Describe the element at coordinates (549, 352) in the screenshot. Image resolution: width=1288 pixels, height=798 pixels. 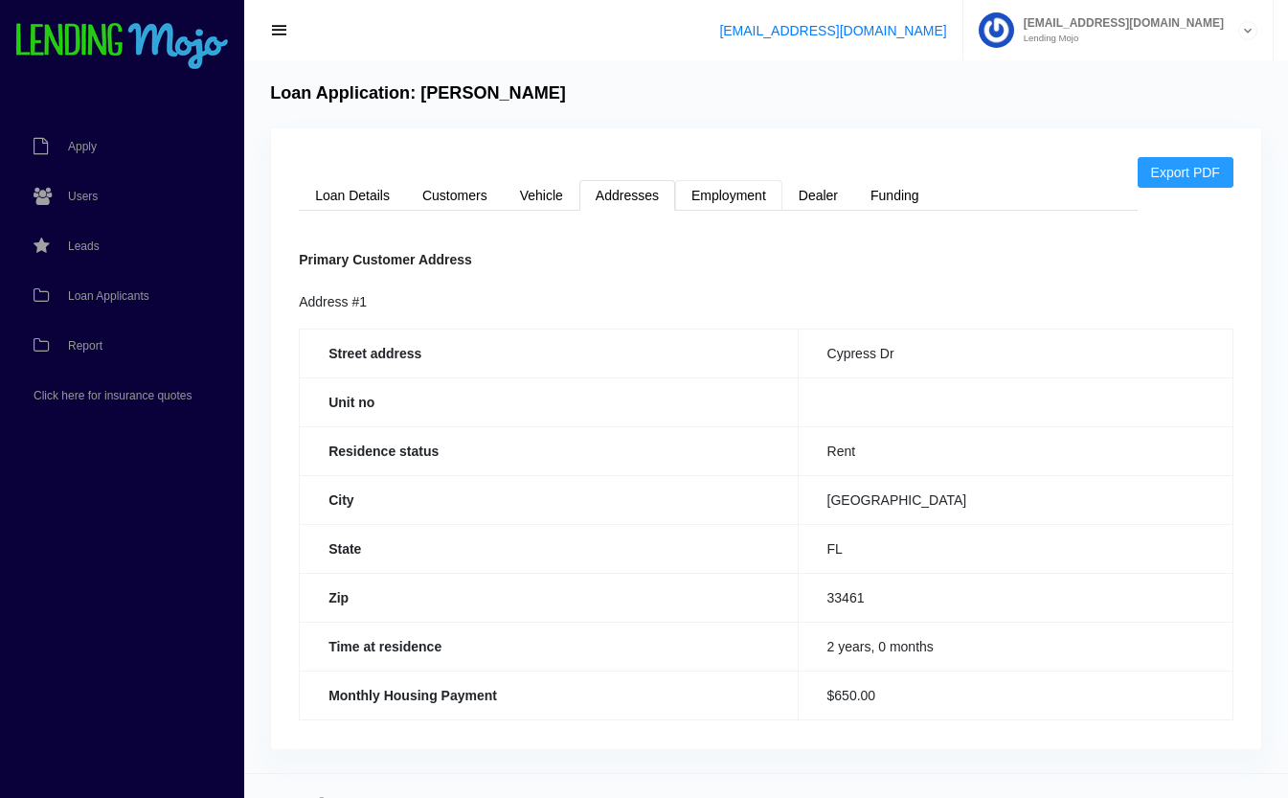
I see `th: Street address` at that location.